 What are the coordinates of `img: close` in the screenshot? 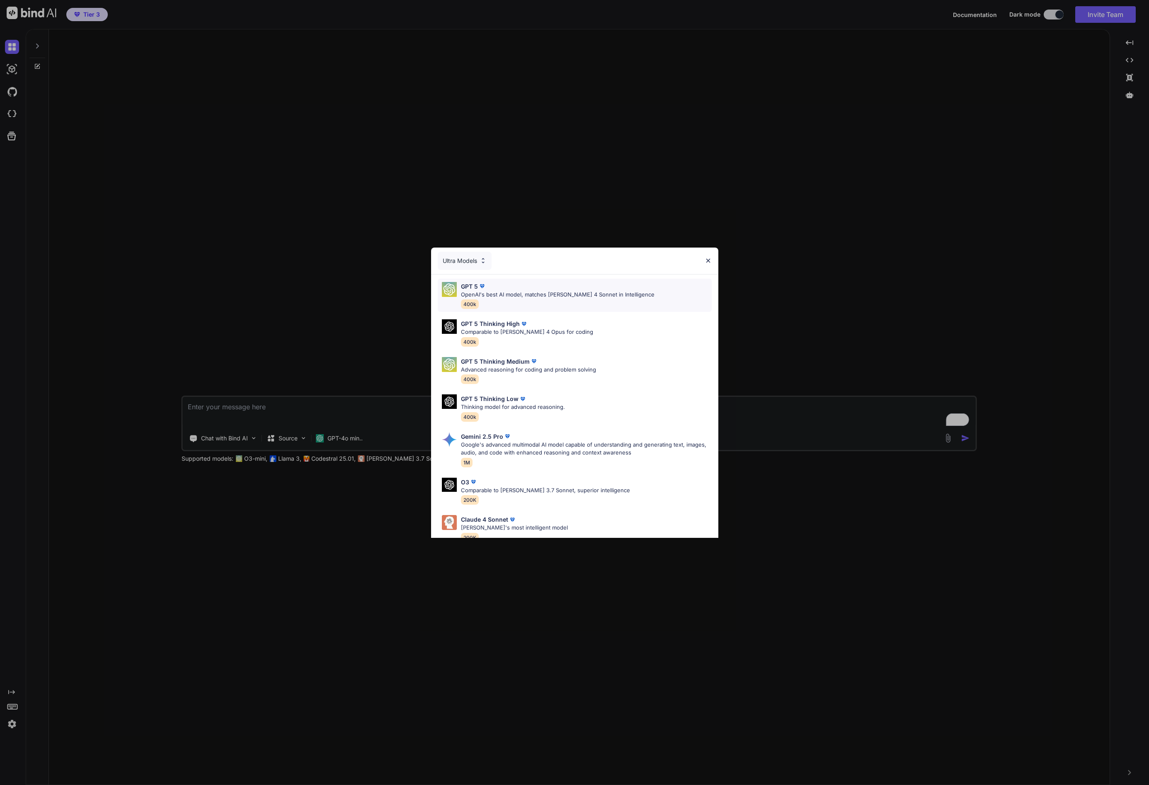 It's located at (708, 260).